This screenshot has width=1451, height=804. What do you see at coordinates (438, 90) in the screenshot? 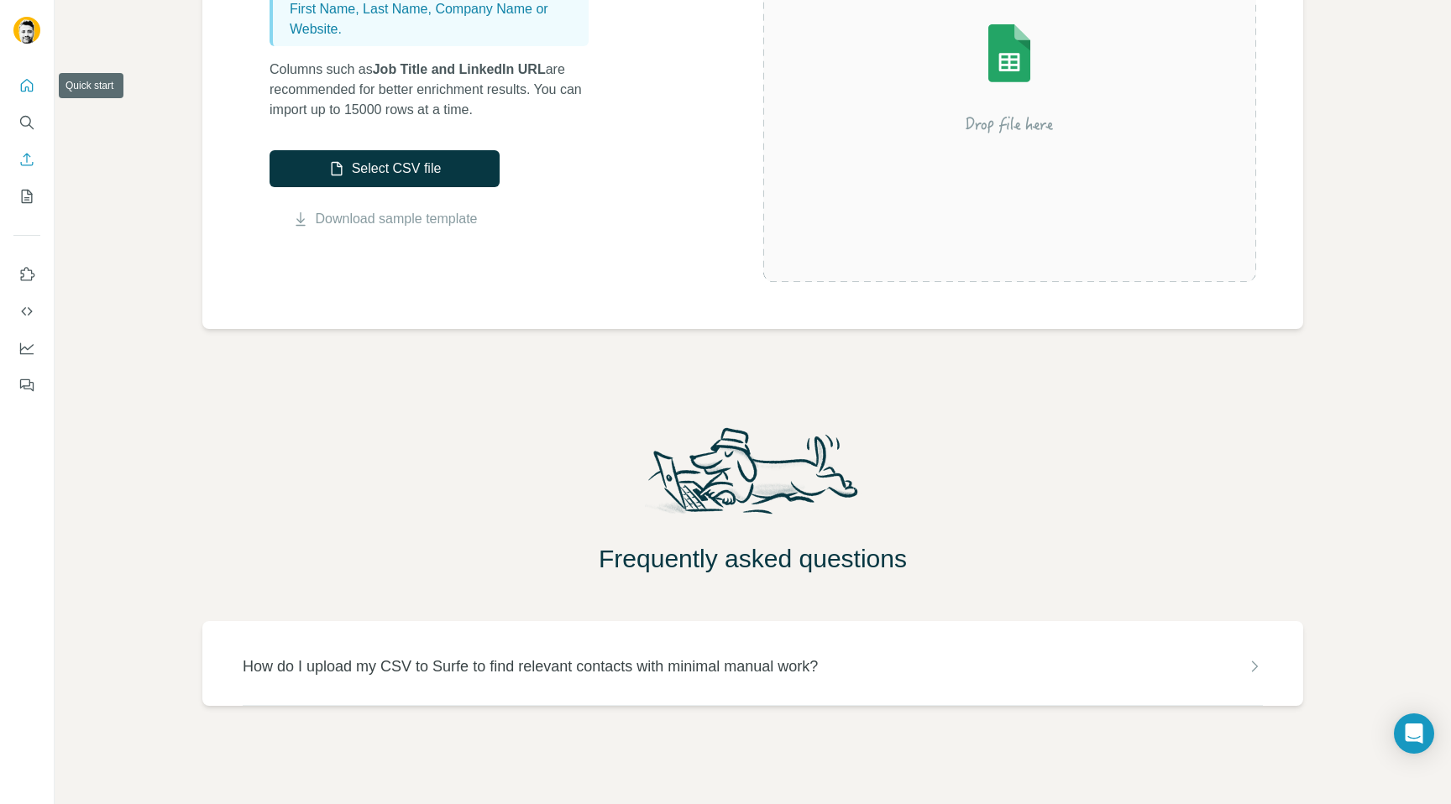
I see `p: Columns such as are recommended for better enrichment results. You can import up to 15000 rows at...` at bounding box center [438, 90].